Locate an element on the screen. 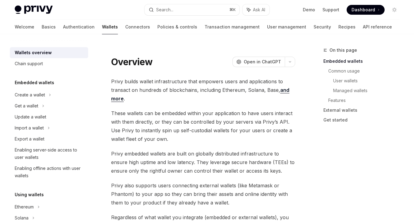 The image size is (414, 221). h1: Overview is located at coordinates (132, 62).